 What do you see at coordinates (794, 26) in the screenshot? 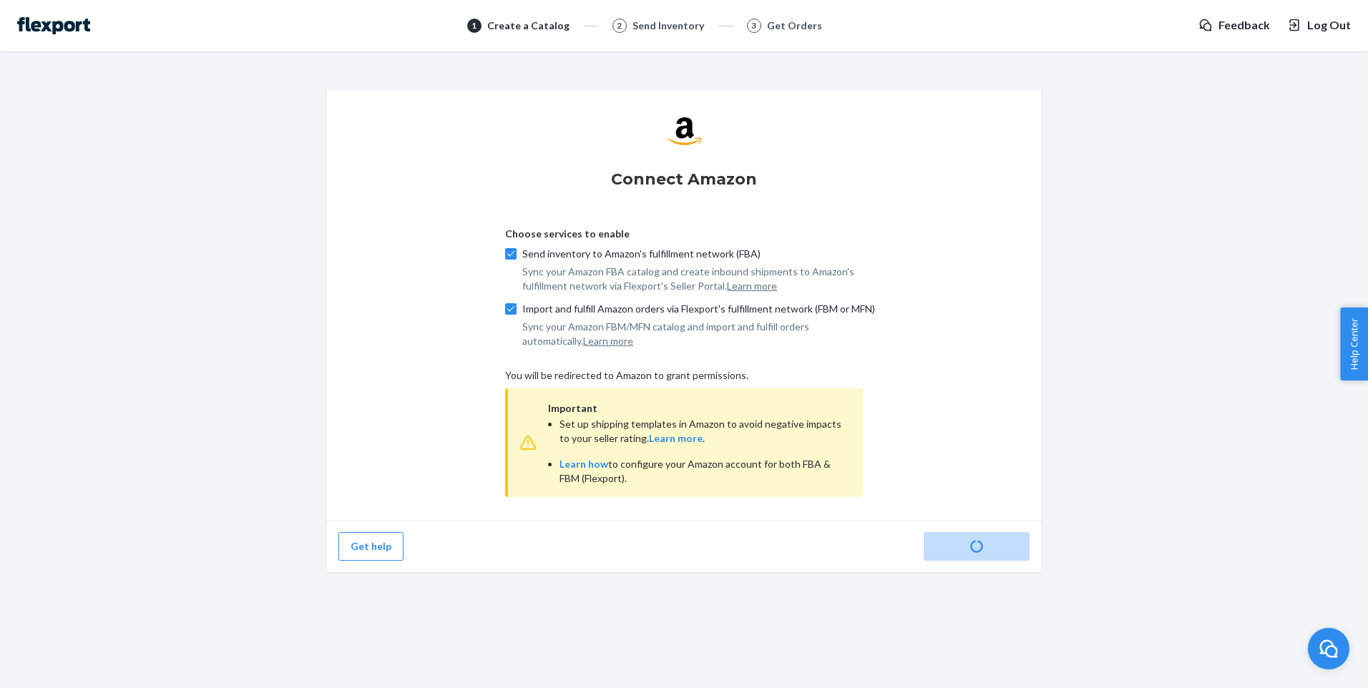
I see `div: Get Orders` at bounding box center [794, 26].